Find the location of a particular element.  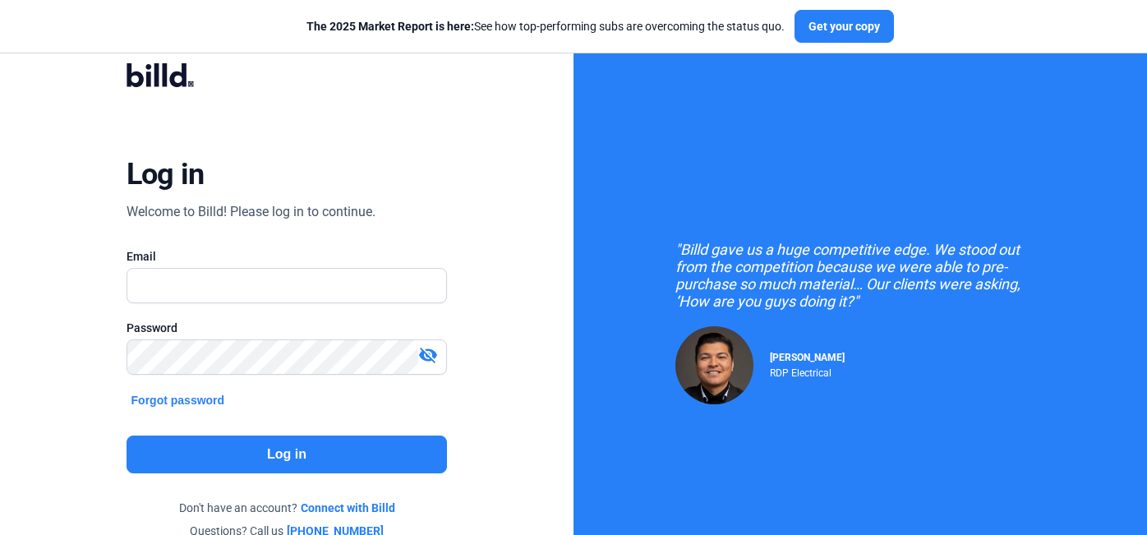

div: "Billd gave us a huge competitive edge. We stood out from the competition because we were able to... is located at coordinates (860, 275).